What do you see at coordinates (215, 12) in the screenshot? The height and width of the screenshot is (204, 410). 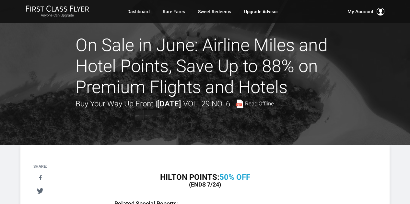 I see `a: Sweet Redeems` at bounding box center [215, 12].